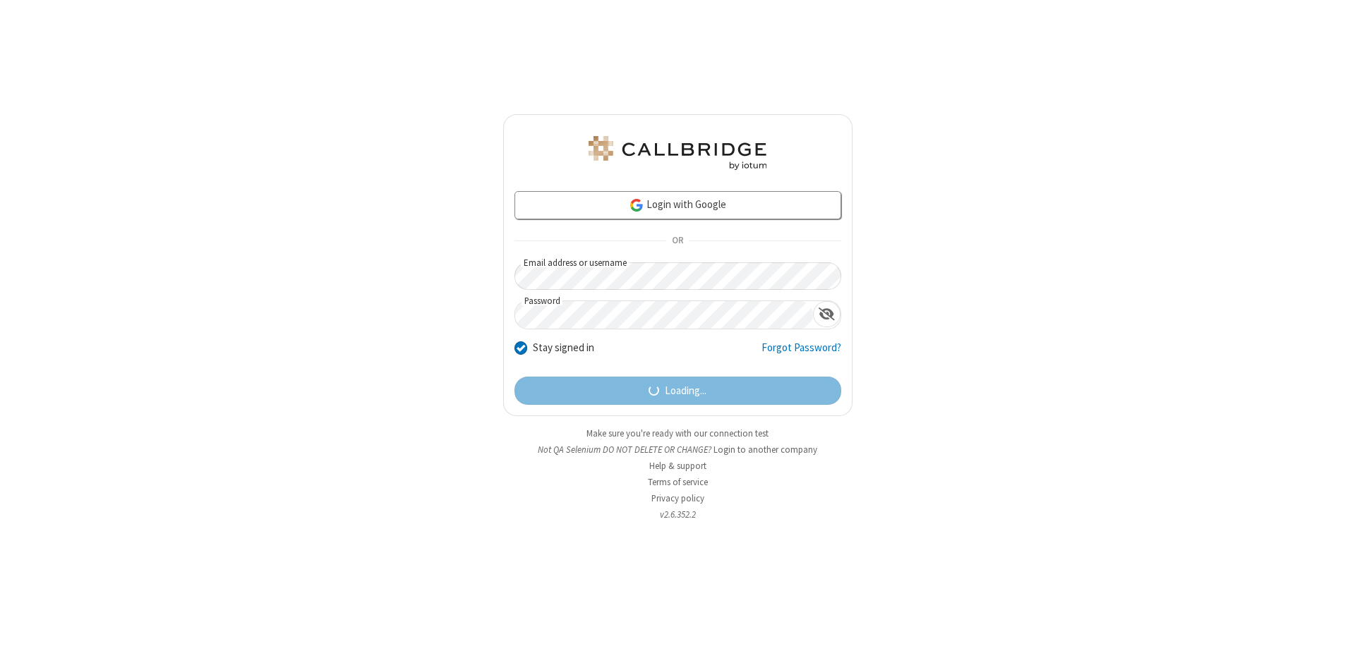 Image resolution: width=1355 pixels, height=646 pixels. What do you see at coordinates (677, 241) in the screenshot?
I see `span: OR` at bounding box center [677, 241].